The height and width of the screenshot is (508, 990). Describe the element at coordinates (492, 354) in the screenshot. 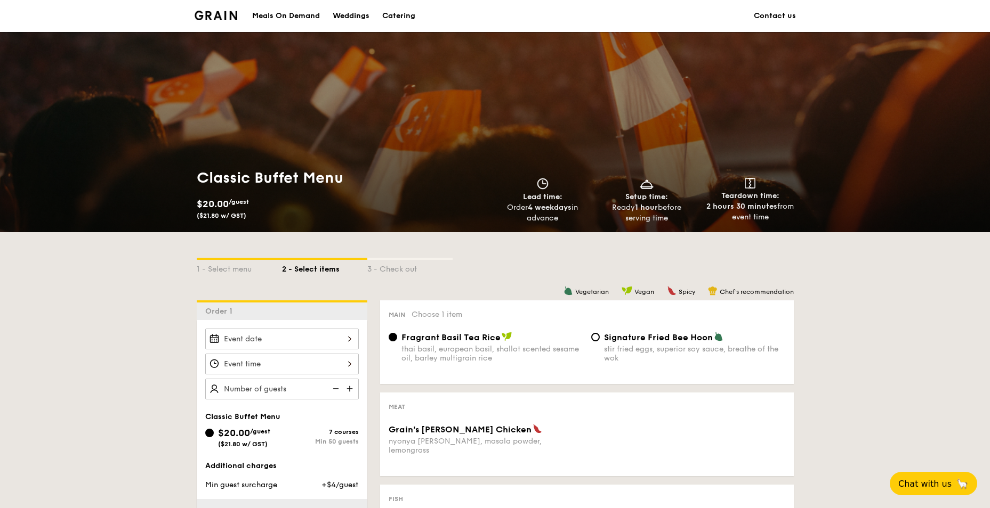

I see `div: thai basil, european basil, shallot scented sesame oil, barley multigrain rice` at that location.